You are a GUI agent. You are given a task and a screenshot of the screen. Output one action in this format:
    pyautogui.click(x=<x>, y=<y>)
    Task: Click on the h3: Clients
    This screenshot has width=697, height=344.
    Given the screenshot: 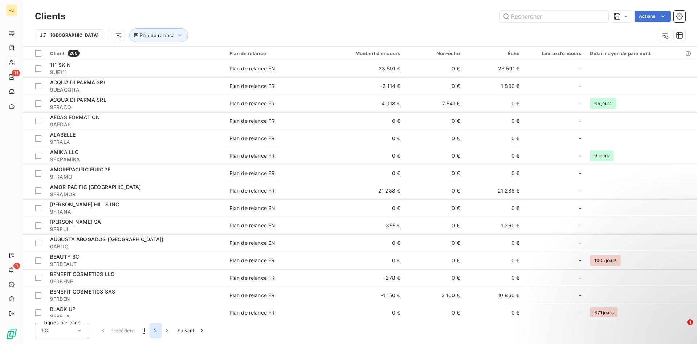 What is the action you would take?
    pyautogui.click(x=50, y=16)
    